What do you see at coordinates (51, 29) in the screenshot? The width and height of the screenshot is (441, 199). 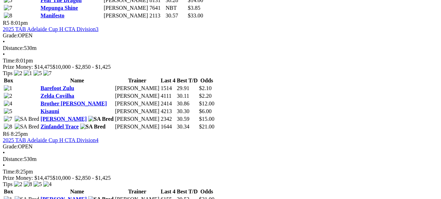 I see `a: 2025 TAB Adelaide Cup H CTA Division3` at bounding box center [51, 29].